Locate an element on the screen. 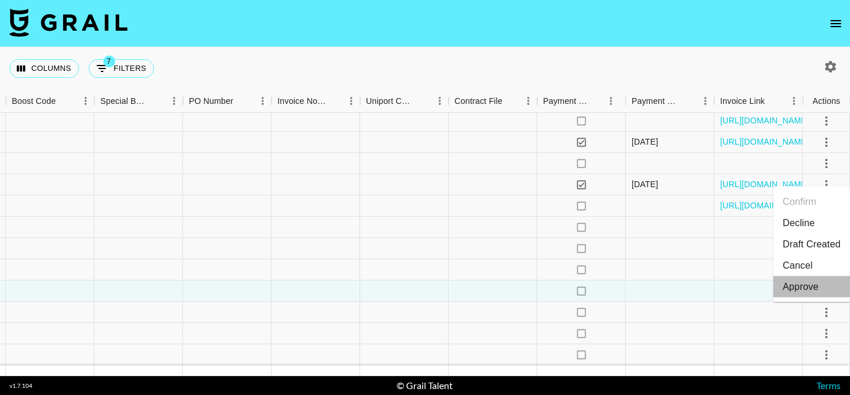 This screenshot has height=395, width=850. li: Decline is located at coordinates (812, 223).